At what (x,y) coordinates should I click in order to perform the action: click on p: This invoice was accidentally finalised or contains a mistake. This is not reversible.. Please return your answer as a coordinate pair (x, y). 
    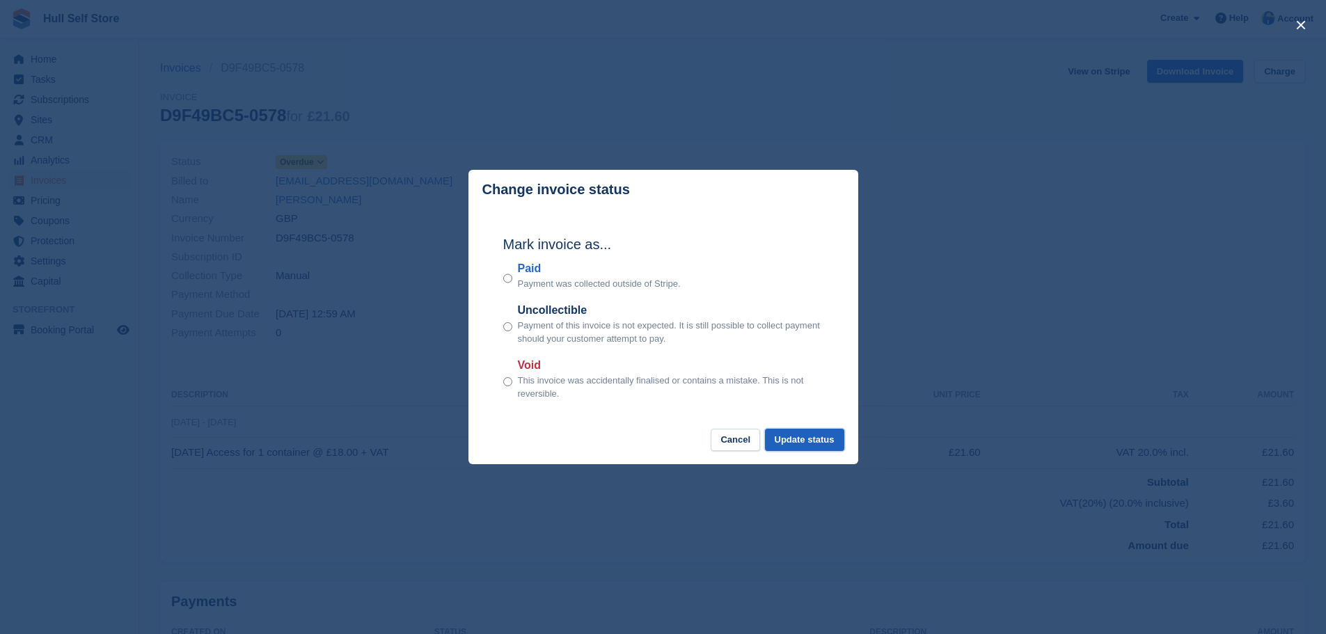
    Looking at the image, I should click on (670, 387).